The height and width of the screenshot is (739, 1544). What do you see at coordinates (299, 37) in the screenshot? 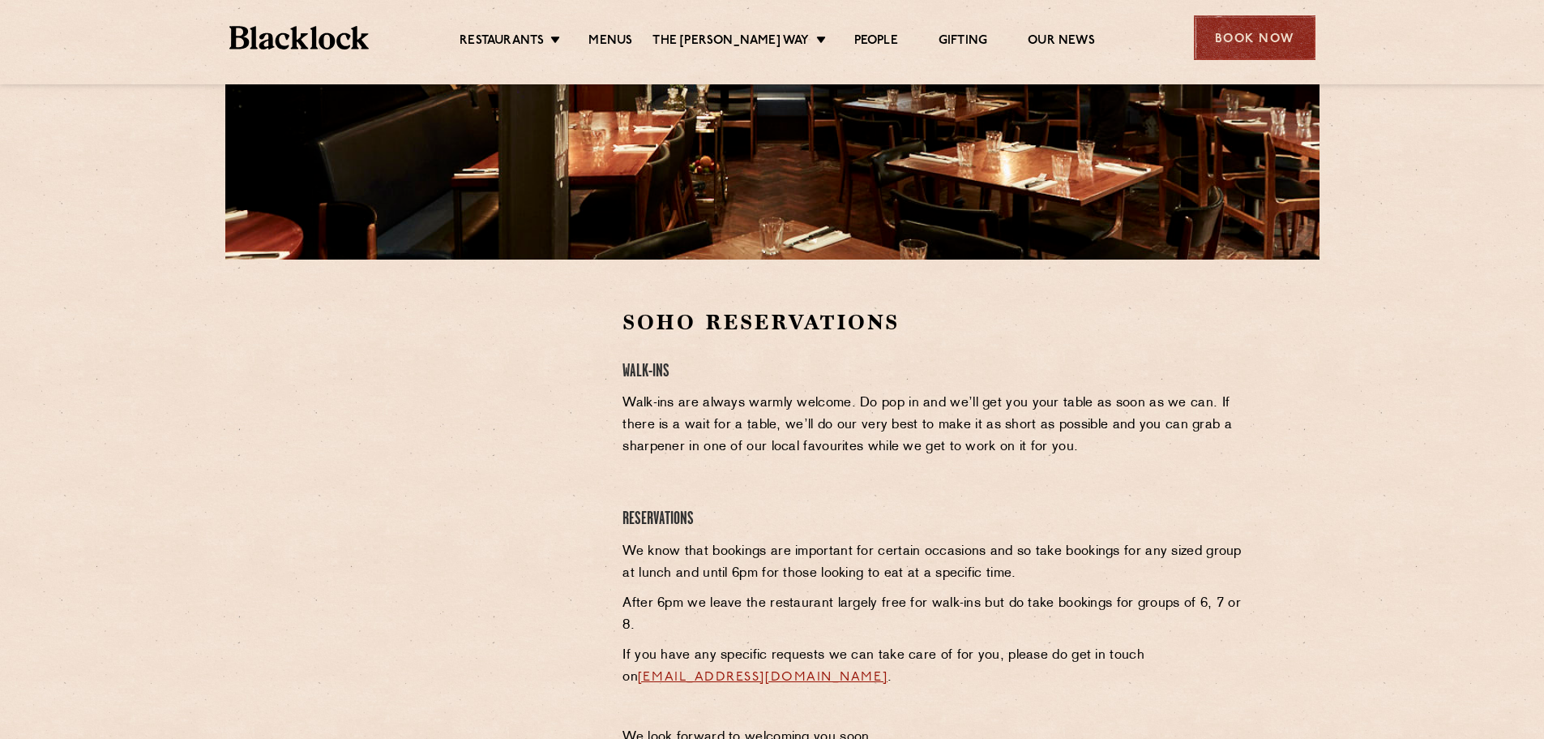
I see `img: BL_Textured_Logo-footer-cropped.svg` at bounding box center [299, 37].